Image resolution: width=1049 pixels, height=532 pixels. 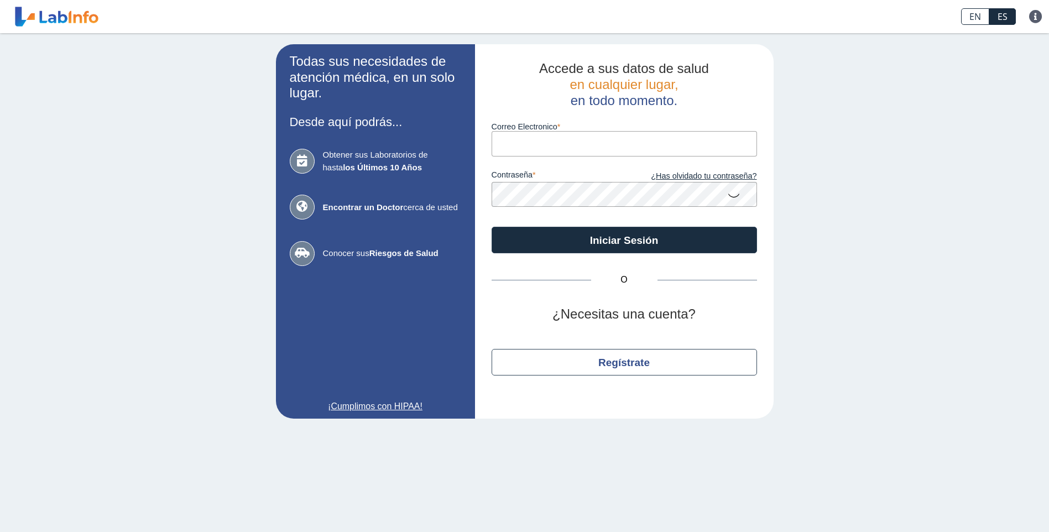 I want to click on span: Conocer sus, so click(x=392, y=253).